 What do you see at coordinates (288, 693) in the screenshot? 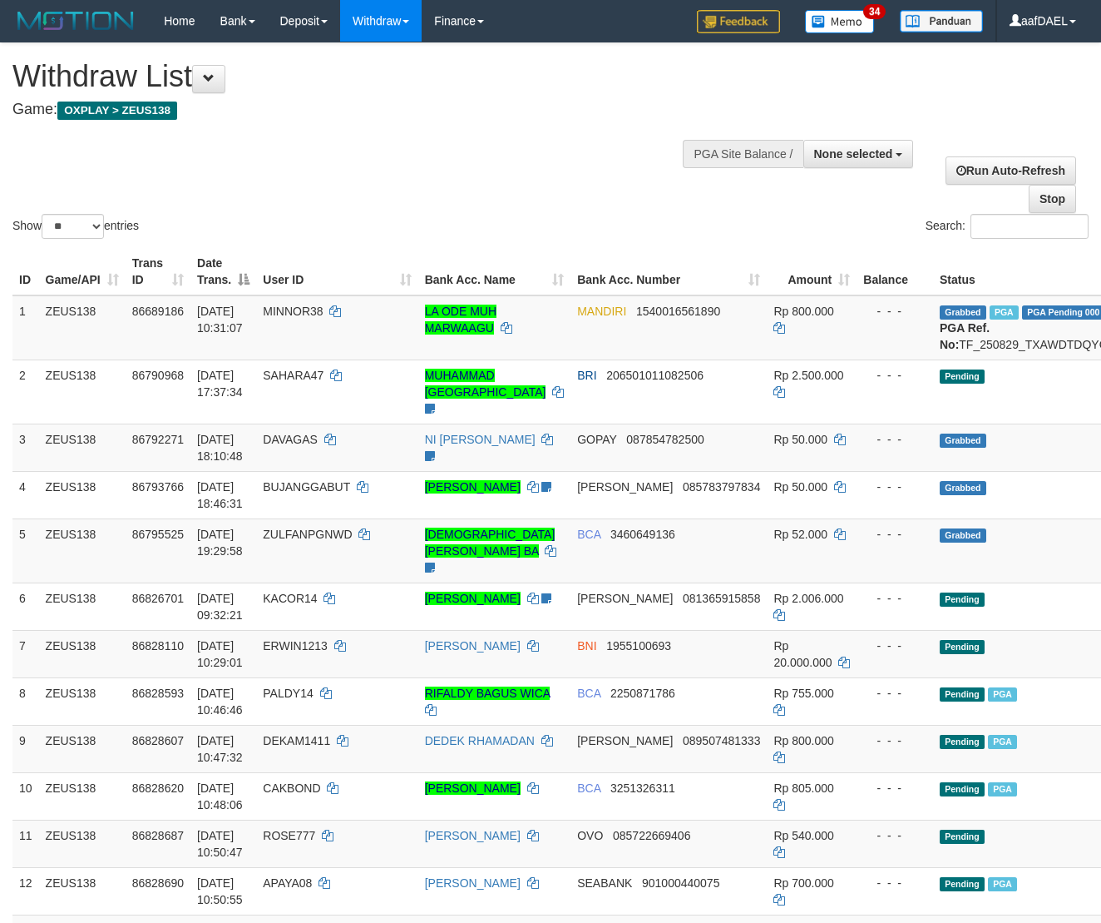
I see `span: PALDY14` at bounding box center [288, 693].